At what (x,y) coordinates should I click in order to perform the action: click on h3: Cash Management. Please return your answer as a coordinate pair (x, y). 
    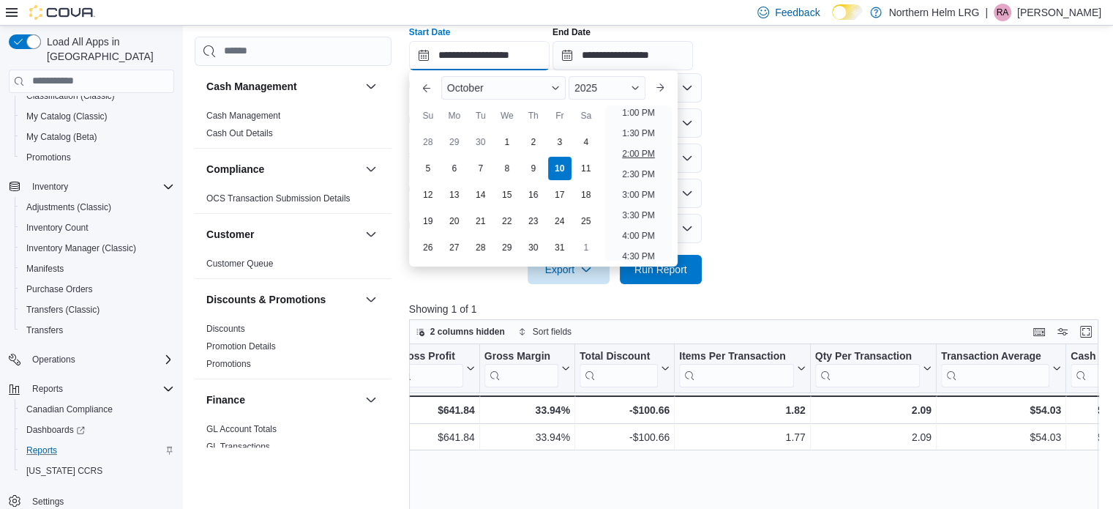
    Looking at the image, I should click on (252, 86).